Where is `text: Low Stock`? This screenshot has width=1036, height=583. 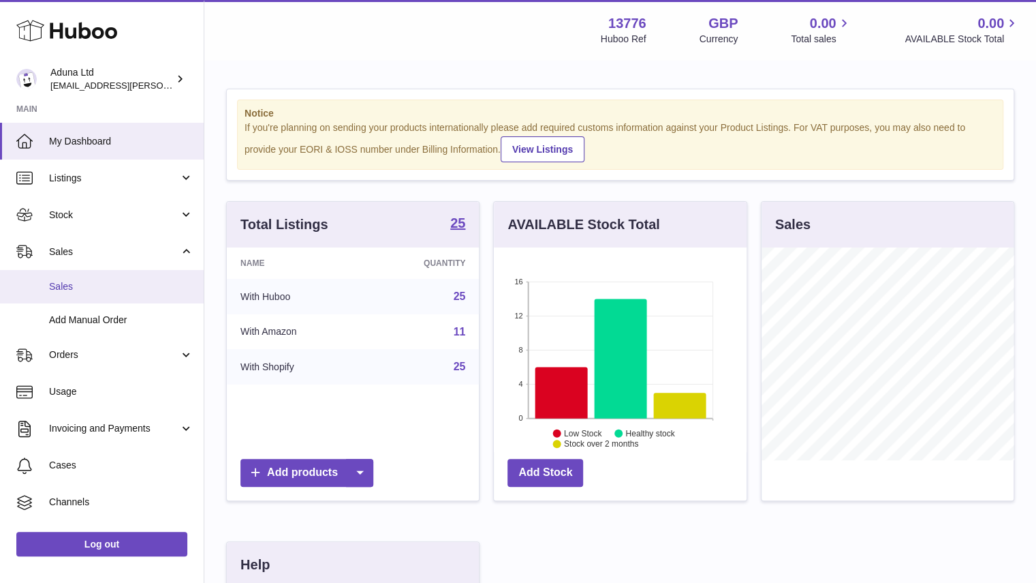
text: Low Stock is located at coordinates (583, 433).